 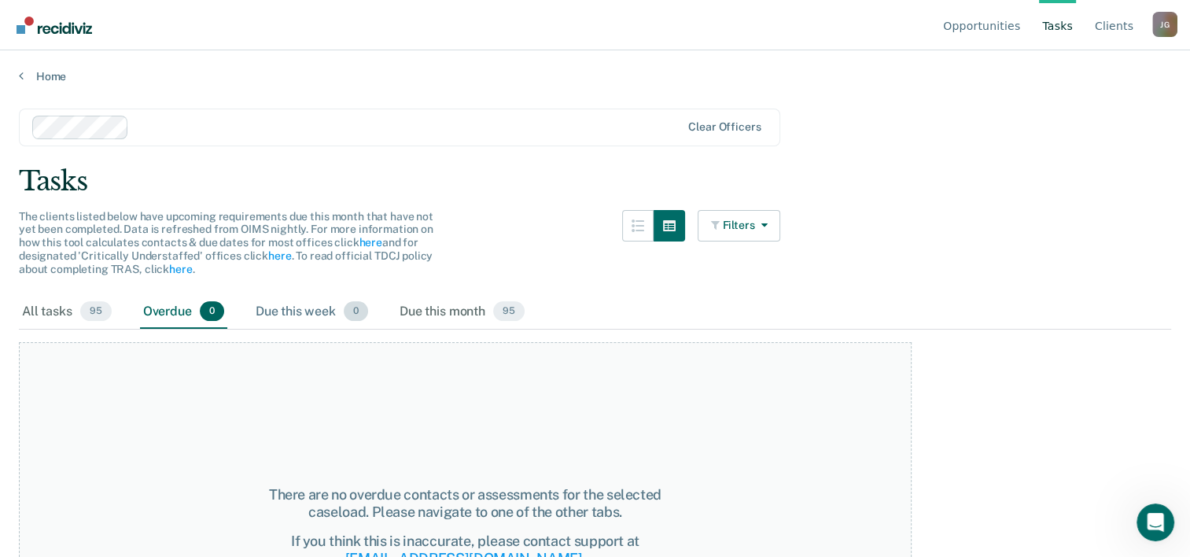 I want to click on div: There are no overdue contacts or assessments for the selected caseload. Please navigate to one of..., so click(x=465, y=503).